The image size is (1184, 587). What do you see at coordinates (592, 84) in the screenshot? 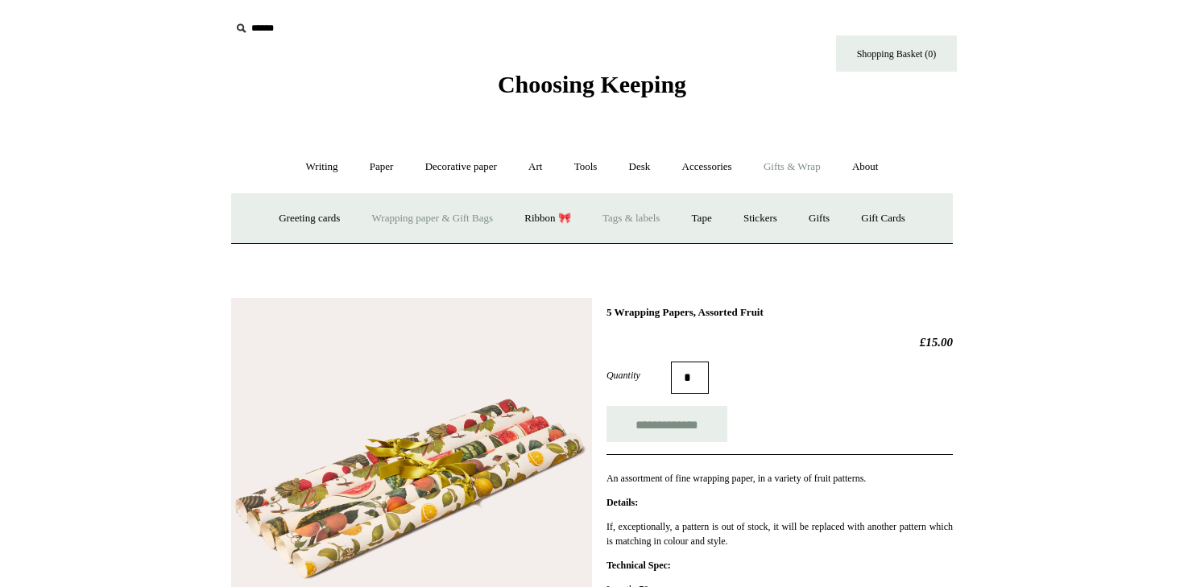
I see `span: Choosing Keeping` at bounding box center [592, 84].